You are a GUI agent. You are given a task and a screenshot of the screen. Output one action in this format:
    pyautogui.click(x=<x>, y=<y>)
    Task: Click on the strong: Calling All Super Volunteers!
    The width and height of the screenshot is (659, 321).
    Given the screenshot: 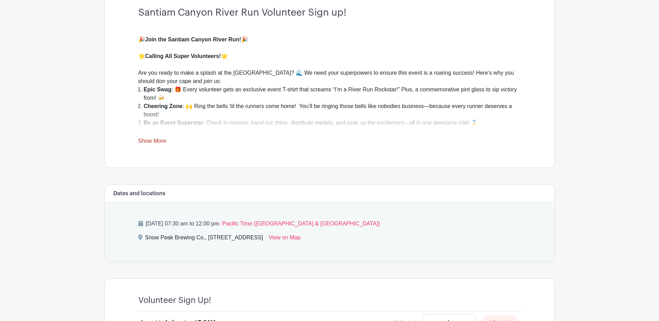 What is the action you would take?
    pyautogui.click(x=183, y=56)
    